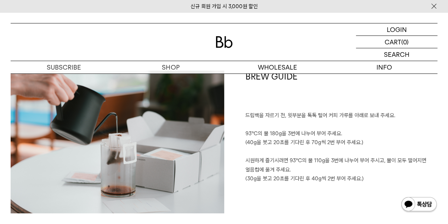 This screenshot has width=448, height=224. Describe the element at coordinates (170, 67) in the screenshot. I see `a: SHOP` at that location.